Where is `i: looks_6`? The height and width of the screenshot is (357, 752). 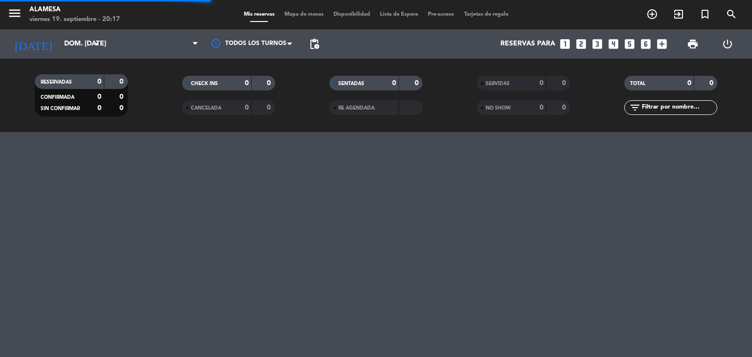
i: looks_6 is located at coordinates (646, 44).